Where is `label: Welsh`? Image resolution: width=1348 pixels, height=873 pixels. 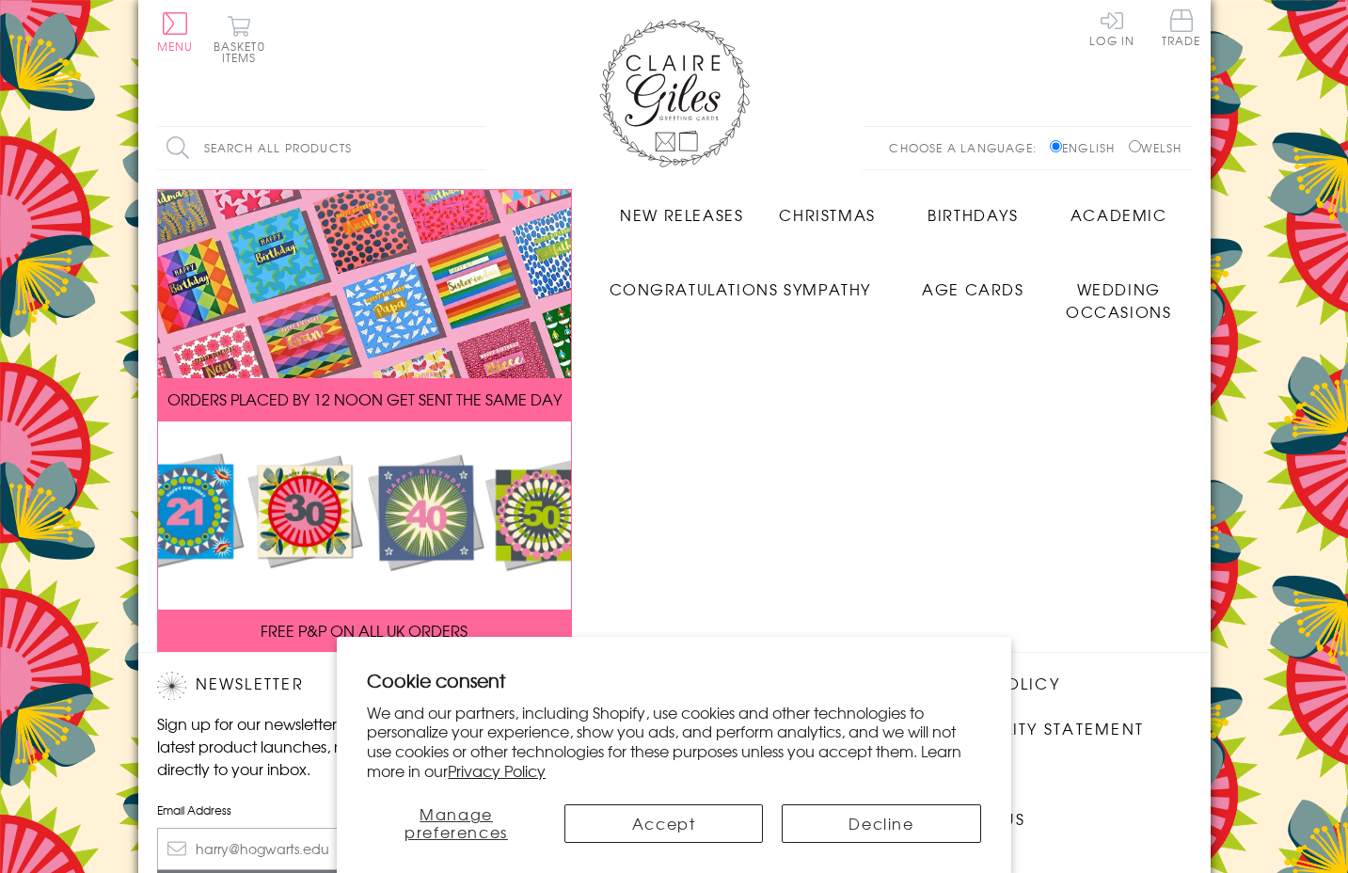
label: Welsh is located at coordinates (1155, 148).